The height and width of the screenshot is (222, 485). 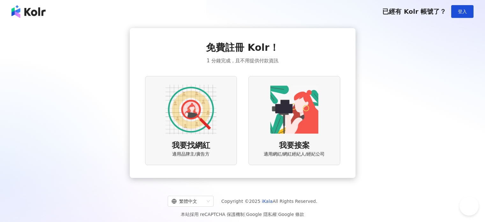 I want to click on span: 適用品牌主/廣告方, so click(x=191, y=154).